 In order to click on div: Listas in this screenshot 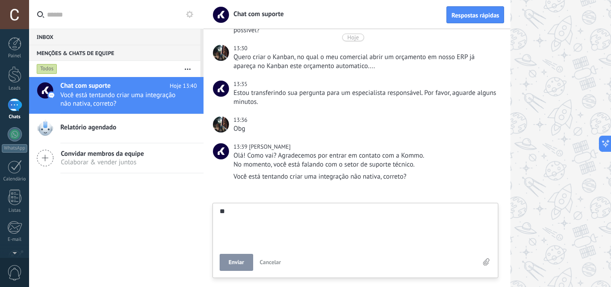, I will do `click(15, 210)`.